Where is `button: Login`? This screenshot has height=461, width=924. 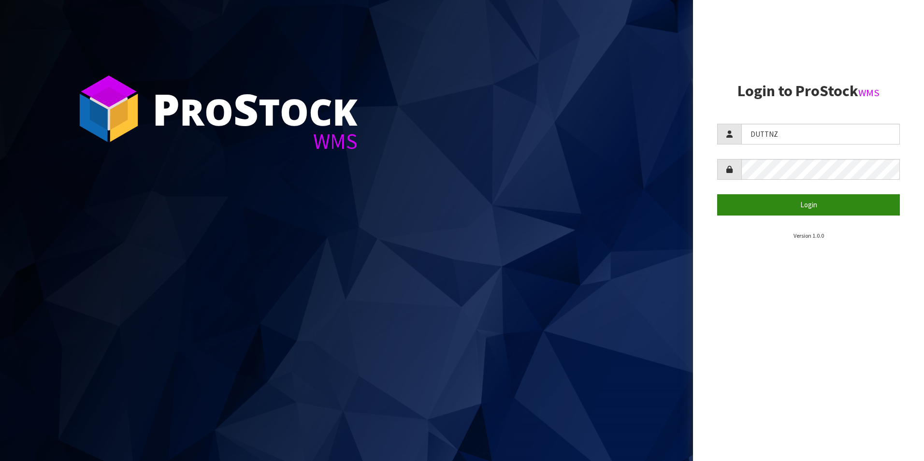 button: Login is located at coordinates (808, 204).